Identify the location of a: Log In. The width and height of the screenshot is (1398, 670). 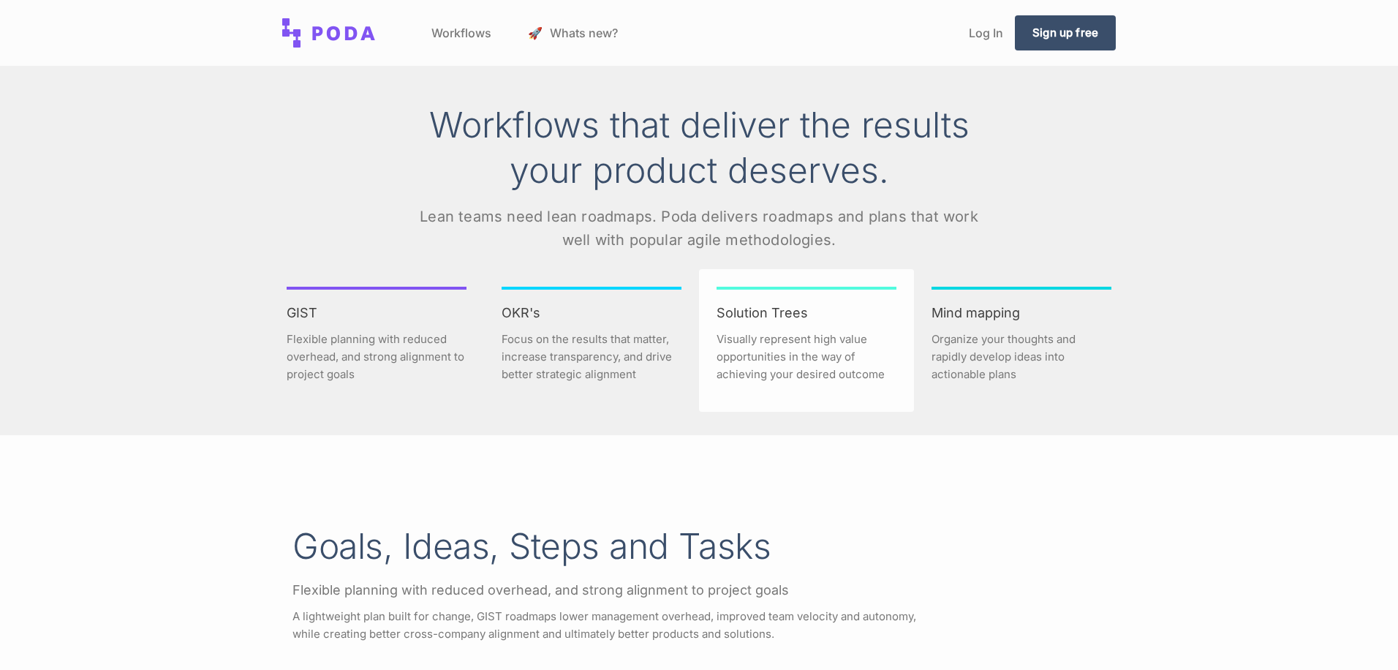
(986, 33).